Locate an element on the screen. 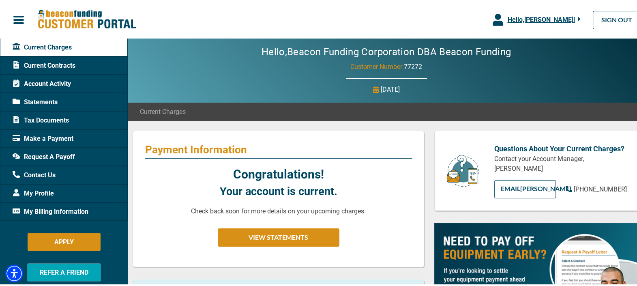 This screenshot has height=286, width=637. p: Congratulations! is located at coordinates (279, 172).